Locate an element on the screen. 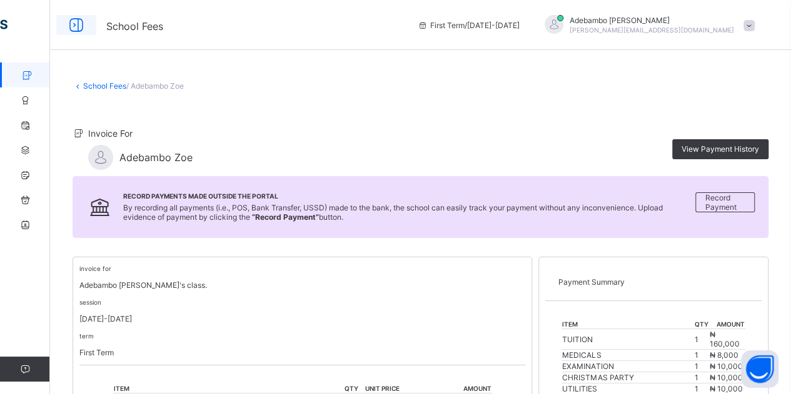  span: Record Payments Made Outside the Portal is located at coordinates (409, 196).